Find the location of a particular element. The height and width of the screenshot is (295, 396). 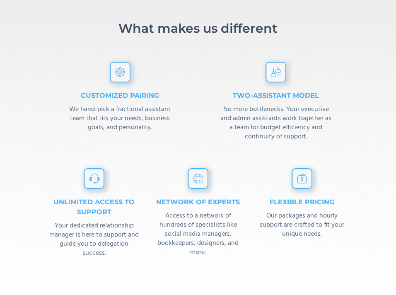

div: Your dedicated relationship manager is here to support and guide you to delegation success. is located at coordinates (94, 239).